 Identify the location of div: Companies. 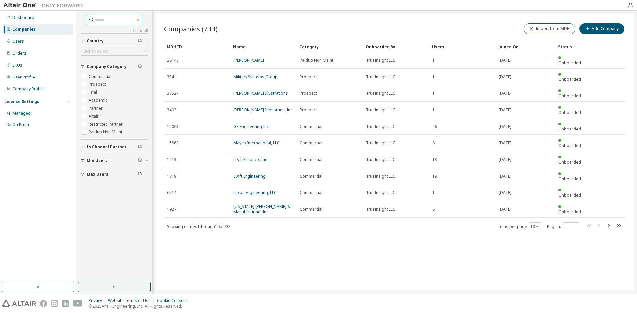
(24, 30).